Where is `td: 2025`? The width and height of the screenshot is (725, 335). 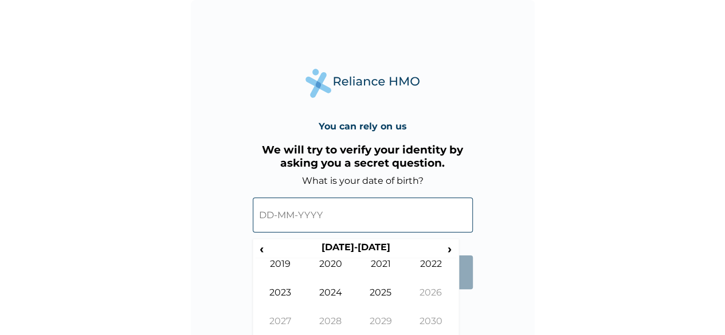
td: 2025 is located at coordinates (381, 301).